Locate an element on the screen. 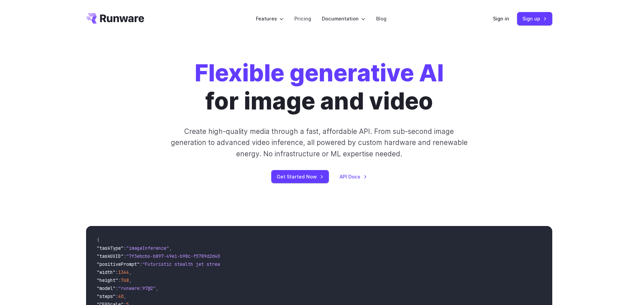 The height and width of the screenshot is (305, 638). a: Get Started Now is located at coordinates (300, 176).